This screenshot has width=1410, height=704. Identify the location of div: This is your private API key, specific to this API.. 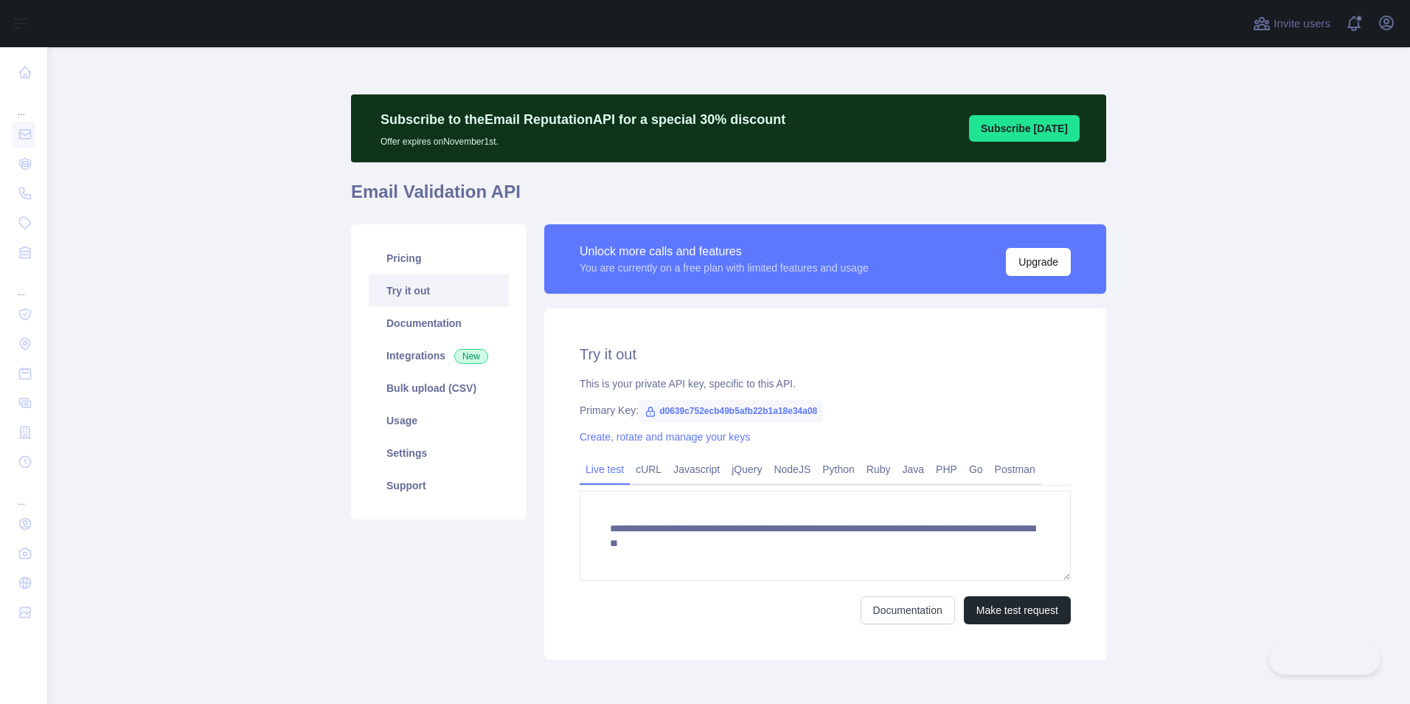
(825, 384).